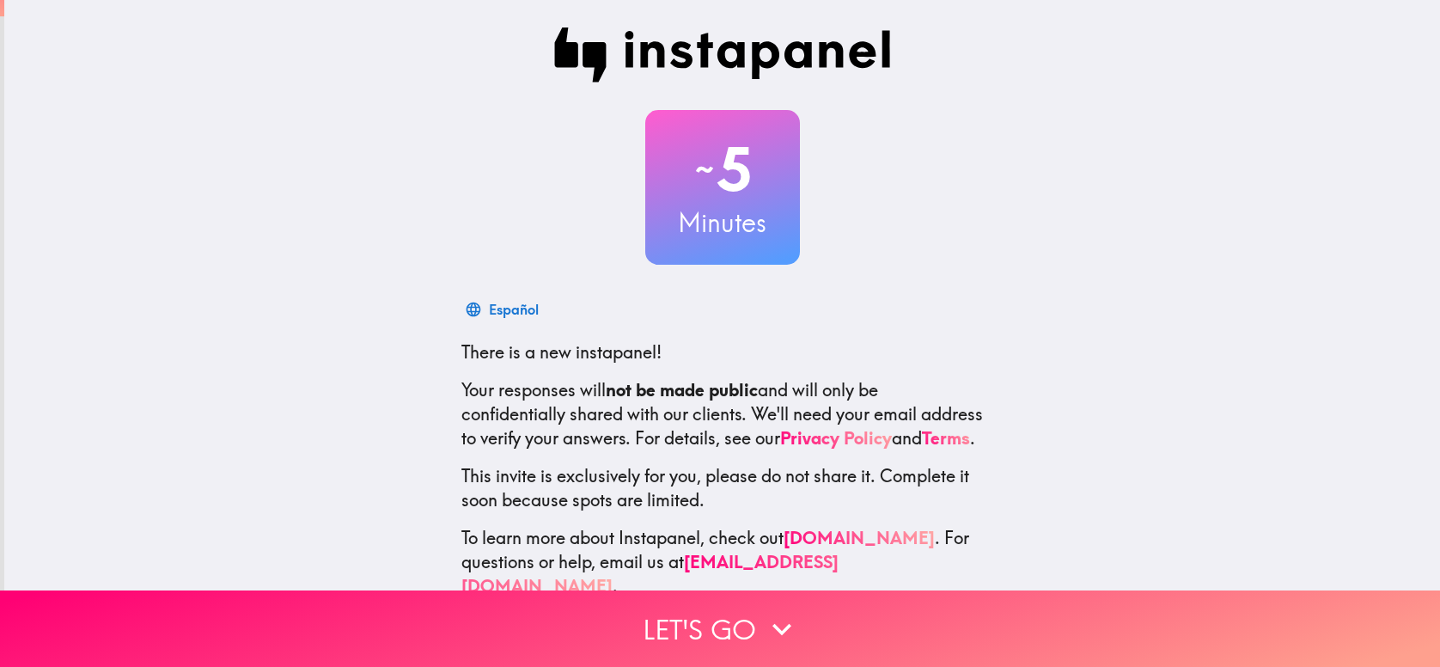 This screenshot has width=1440, height=667. What do you see at coordinates (723, 414) in the screenshot?
I see `p: Your responses will and will only be confidentially shared with our clients. We'll need your emai...` at bounding box center [723, 414].